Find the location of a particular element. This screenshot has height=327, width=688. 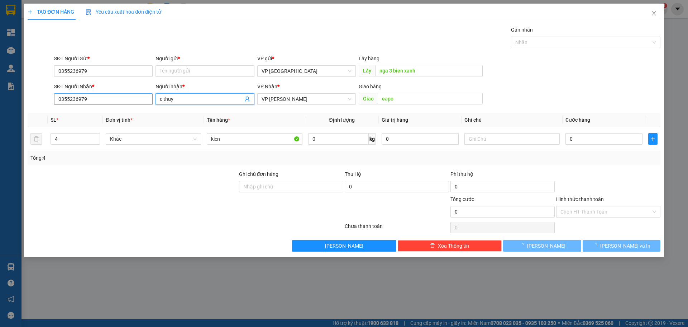

button: deleteXóa Thông tin is located at coordinates (450, 246).